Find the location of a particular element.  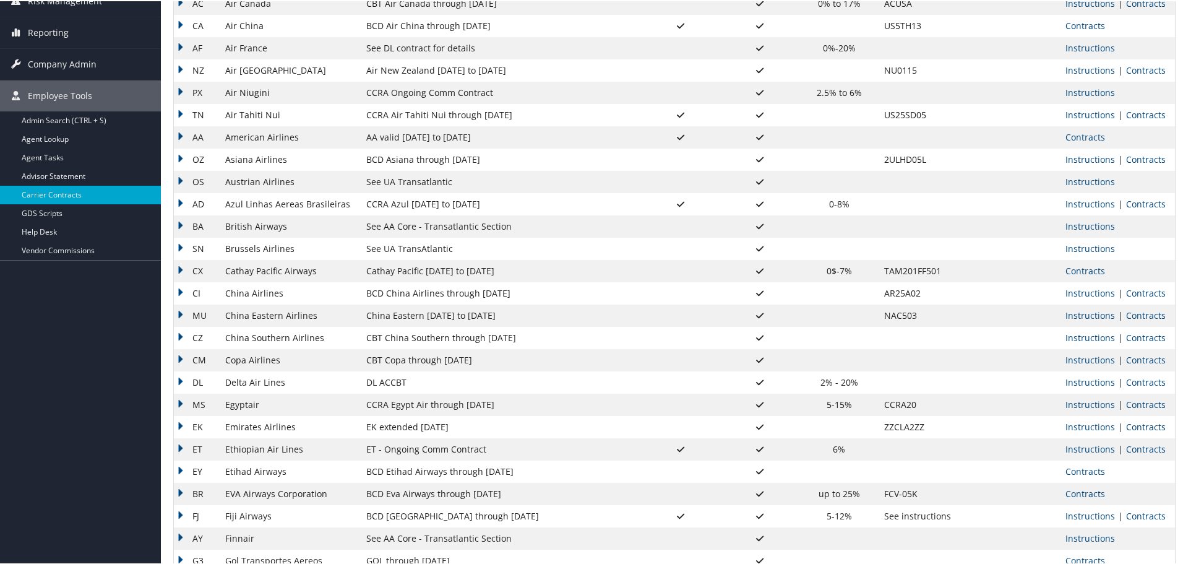

td: China Eastern Airlines is located at coordinates (290, 314).